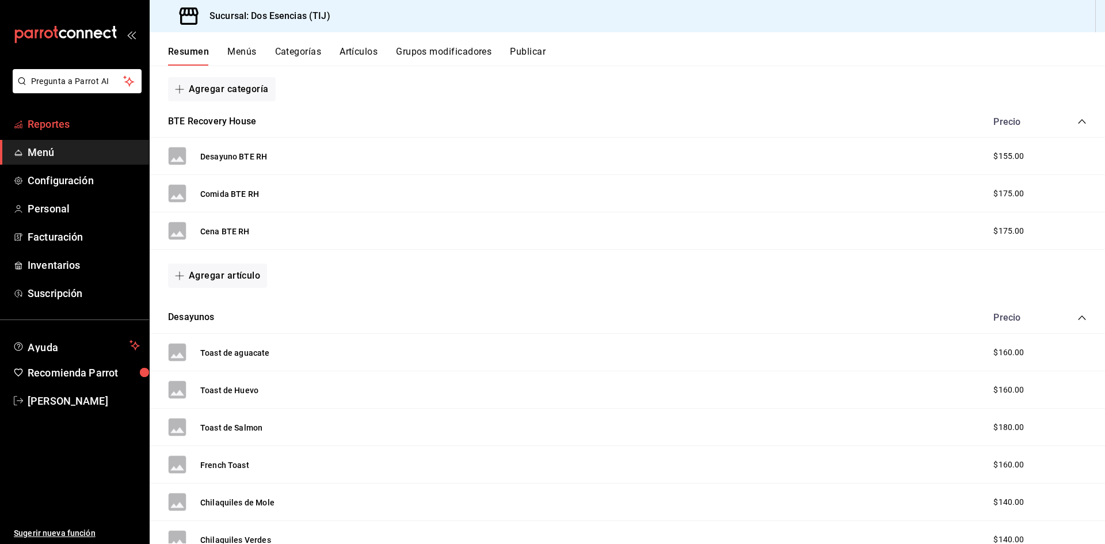  What do you see at coordinates (77, 81) in the screenshot?
I see `span: Pregunta a Parrot AI` at bounding box center [77, 81].